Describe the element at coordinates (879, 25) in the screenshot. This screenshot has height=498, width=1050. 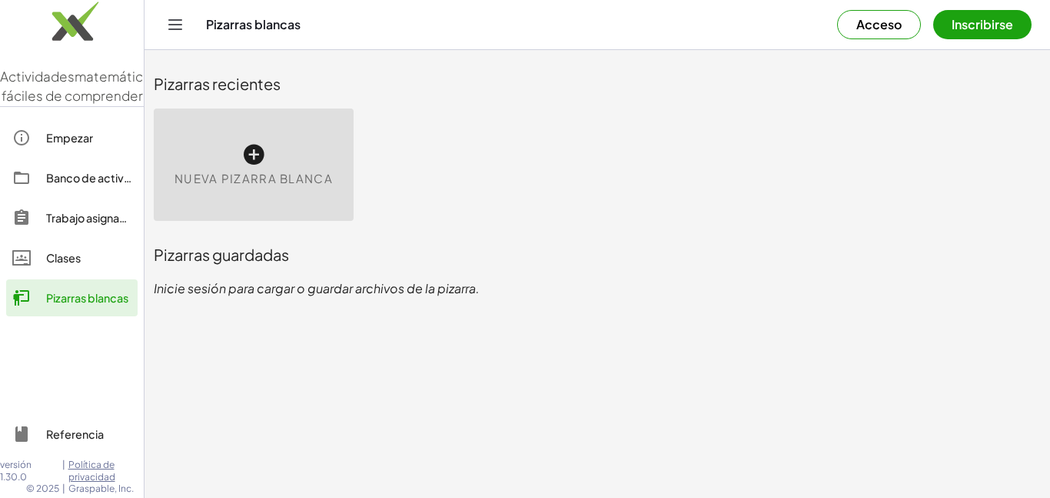
I see `button: Acceso` at that location.